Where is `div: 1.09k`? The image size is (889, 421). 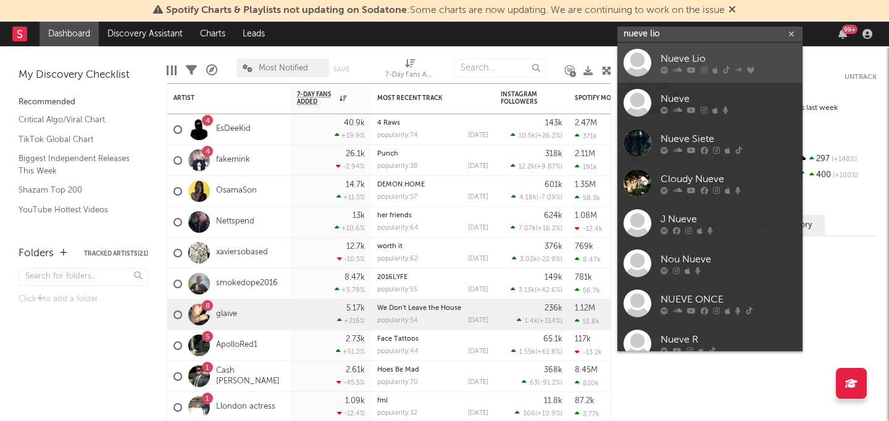 div: 1.09k is located at coordinates (355, 401).